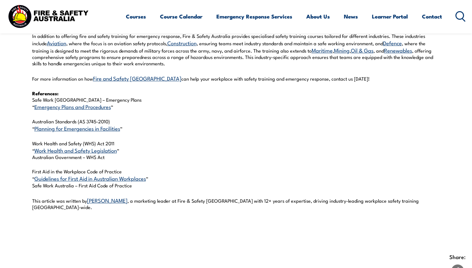 The height and width of the screenshot is (268, 472). Describe the element at coordinates (182, 43) in the screenshot. I see `a: Construction` at that location.